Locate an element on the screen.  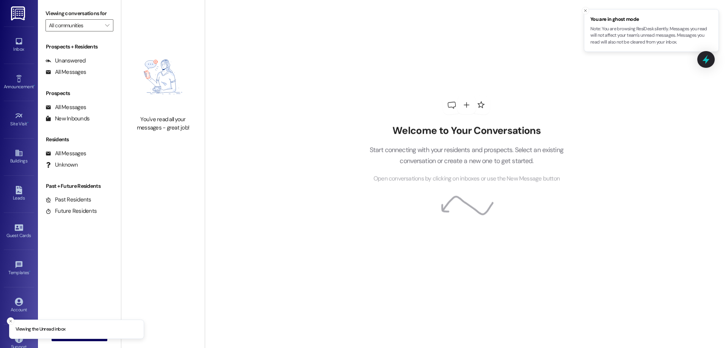
div: Past + Future Residents is located at coordinates (79, 186).